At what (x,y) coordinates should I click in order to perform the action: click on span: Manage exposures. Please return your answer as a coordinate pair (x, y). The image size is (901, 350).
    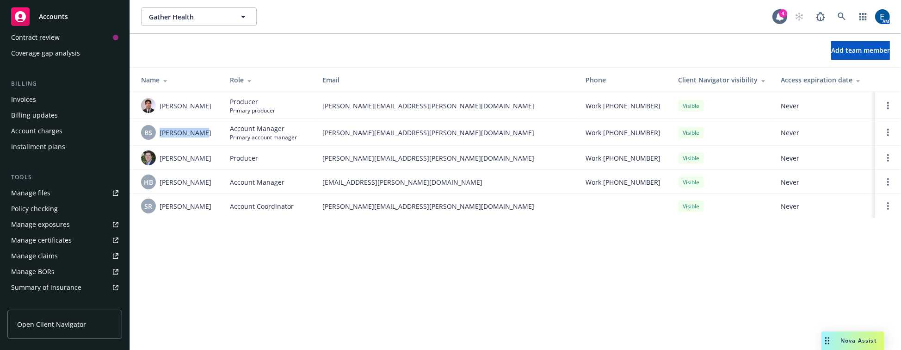
    Looking at the image, I should click on (65, 224).